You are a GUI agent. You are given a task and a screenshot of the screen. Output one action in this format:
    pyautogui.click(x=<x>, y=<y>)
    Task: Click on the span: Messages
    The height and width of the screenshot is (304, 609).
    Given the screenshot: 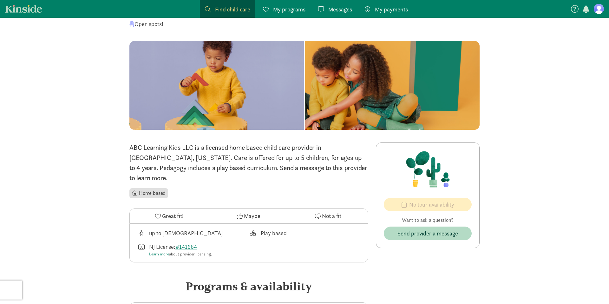 What is the action you would take?
    pyautogui.click(x=340, y=9)
    